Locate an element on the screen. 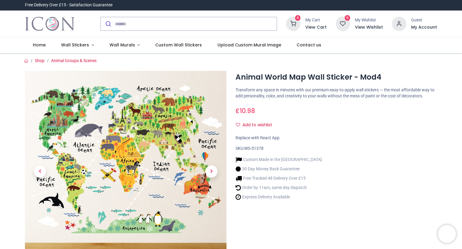  button: Add to wishlistAdd to wishlist is located at coordinates (257, 125).